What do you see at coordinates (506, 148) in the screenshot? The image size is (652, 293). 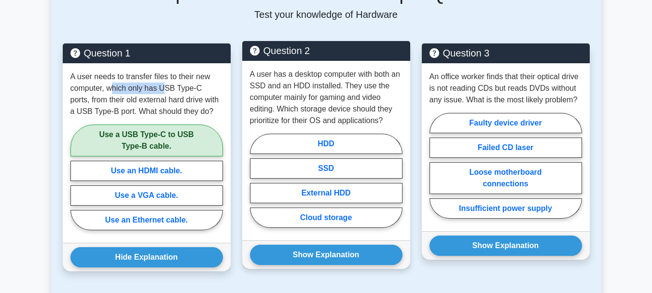 I see `label: Failed CD laser` at bounding box center [506, 148].